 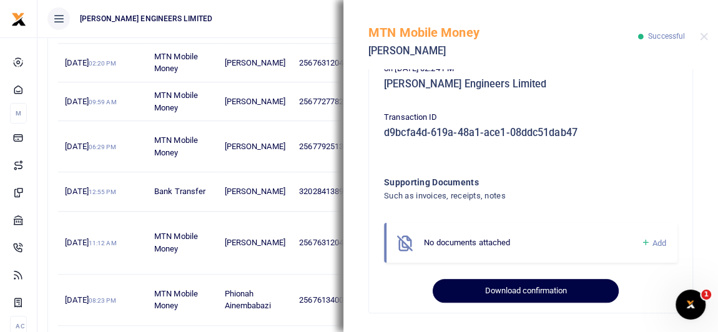 What do you see at coordinates (19, 18) in the screenshot?
I see `a: logo-small logo-large logo-large` at bounding box center [19, 18].